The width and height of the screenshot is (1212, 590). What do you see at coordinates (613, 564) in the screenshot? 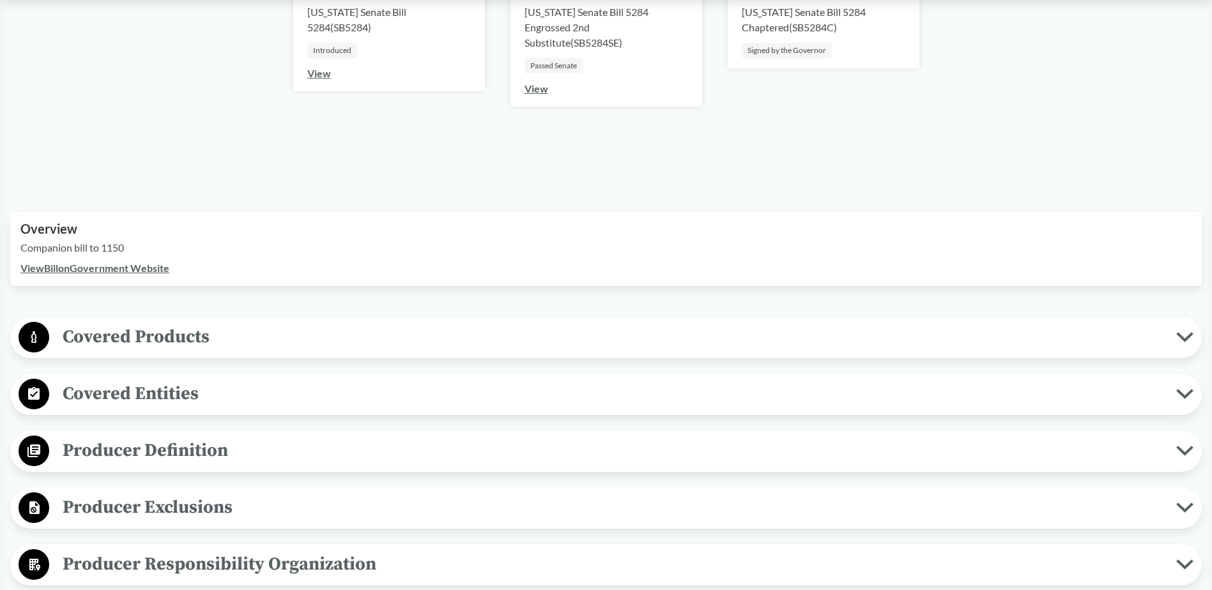
I see `span: Producer Responsibility Organization` at bounding box center [613, 564].